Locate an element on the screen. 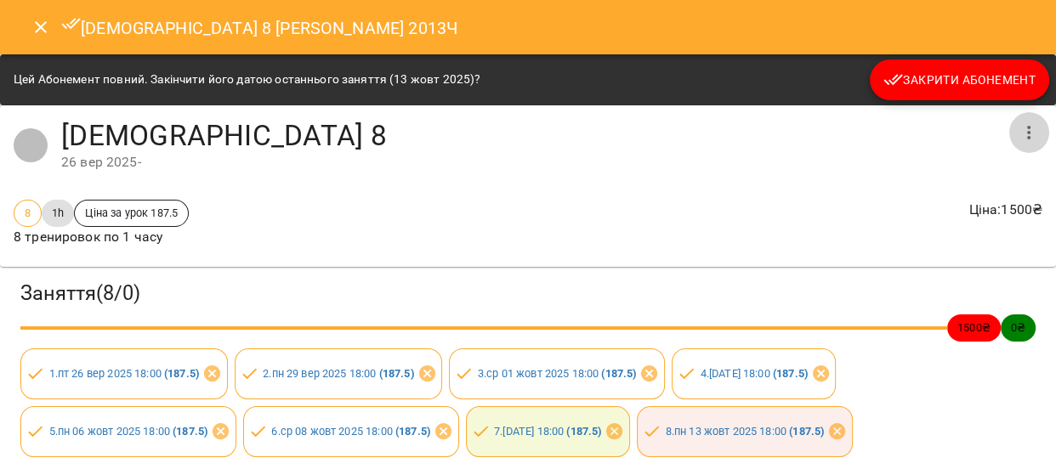 The image size is (1056, 469). div: 5.пн 06 жовт 2025 18:00 (187.5) is located at coordinates (128, 432).